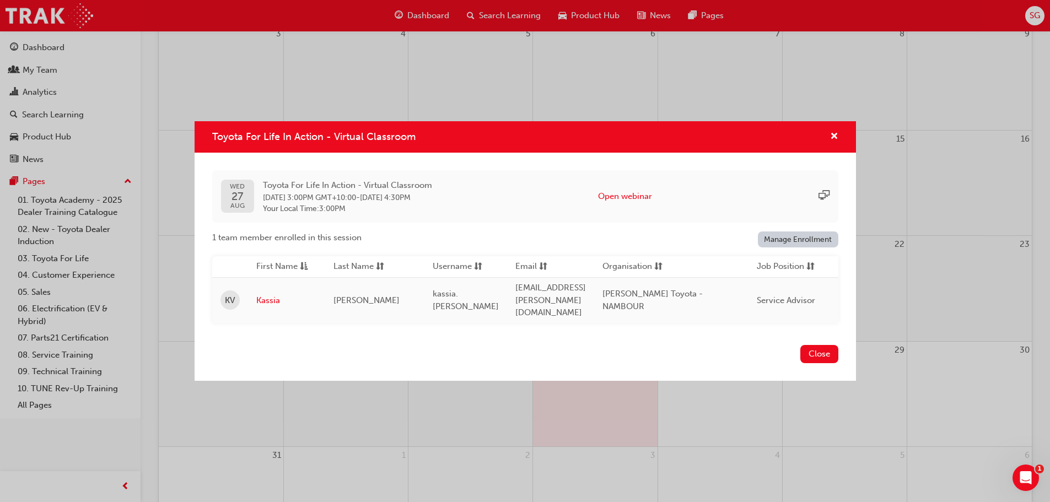  I want to click on button: Emailsorting-icon, so click(546, 267).